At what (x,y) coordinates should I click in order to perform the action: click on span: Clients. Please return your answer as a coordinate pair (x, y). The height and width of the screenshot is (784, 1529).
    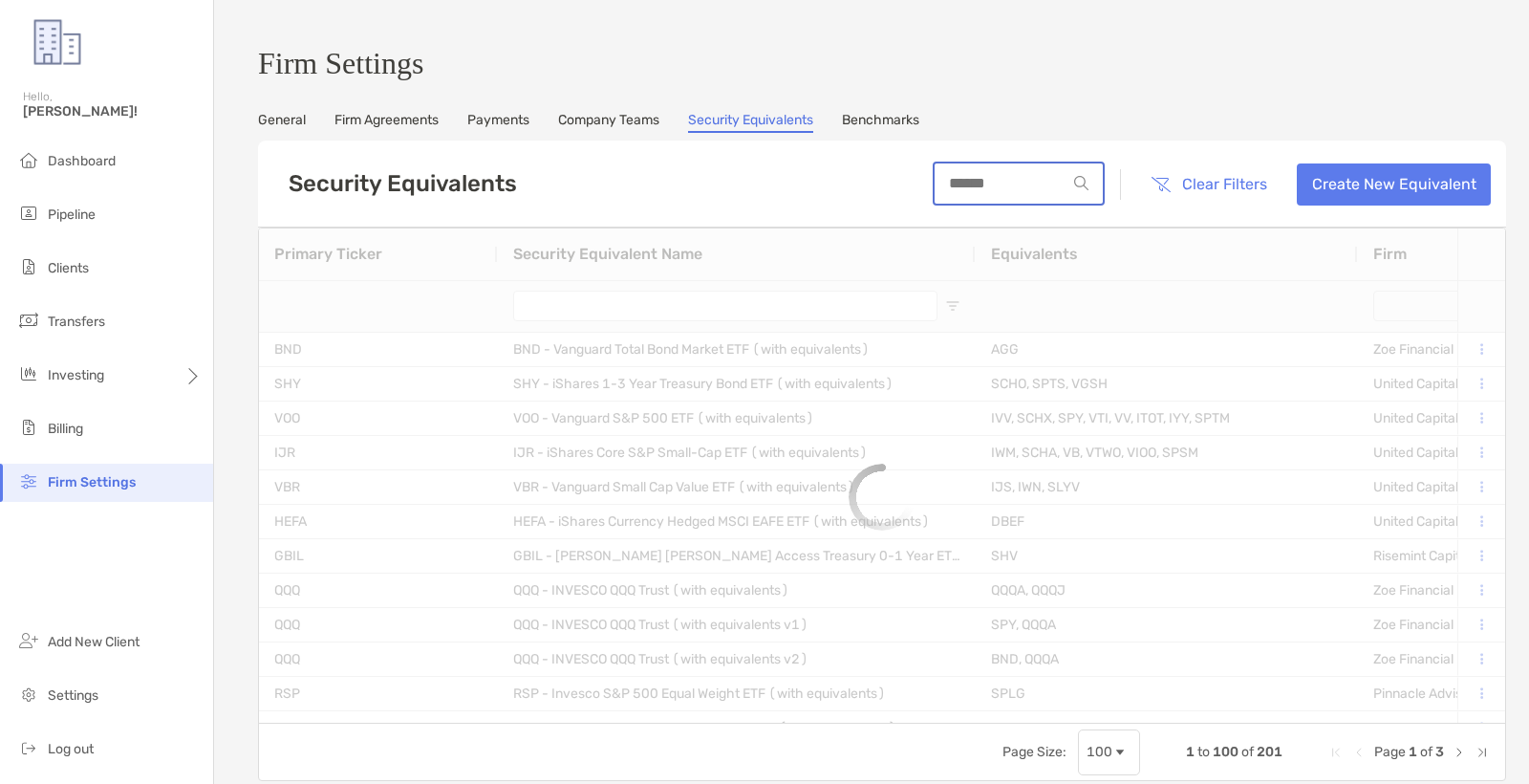
    Looking at the image, I should click on (67, 268).